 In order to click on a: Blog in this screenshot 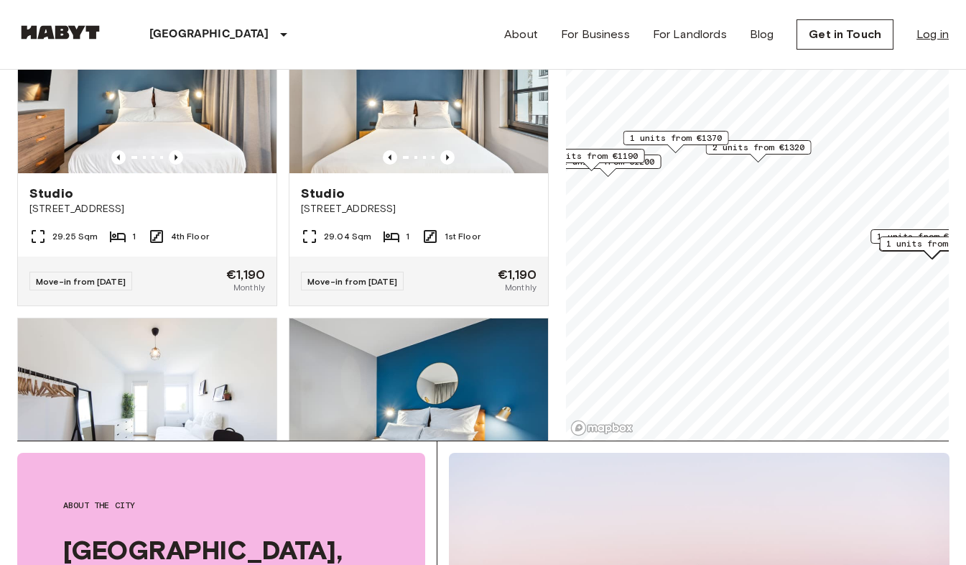, I will do `click(762, 34)`.